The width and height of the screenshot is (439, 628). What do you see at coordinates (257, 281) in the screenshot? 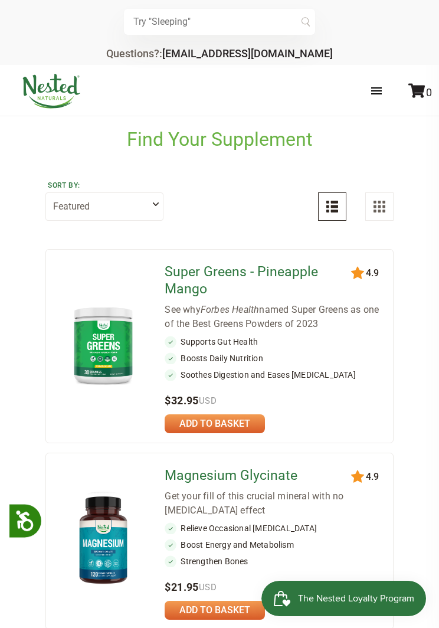
I see `a: Super Greens - Pineapple Mango` at bounding box center [257, 281].